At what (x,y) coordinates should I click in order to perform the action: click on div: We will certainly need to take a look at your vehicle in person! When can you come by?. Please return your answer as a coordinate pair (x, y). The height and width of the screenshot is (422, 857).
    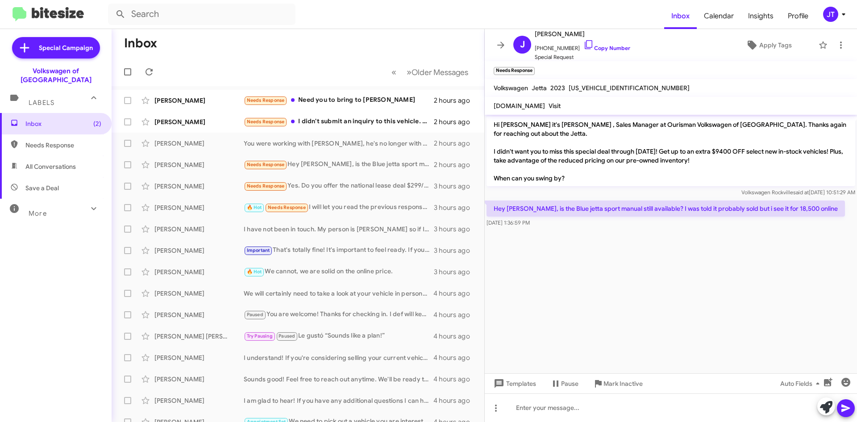
    Looking at the image, I should click on (338, 293).